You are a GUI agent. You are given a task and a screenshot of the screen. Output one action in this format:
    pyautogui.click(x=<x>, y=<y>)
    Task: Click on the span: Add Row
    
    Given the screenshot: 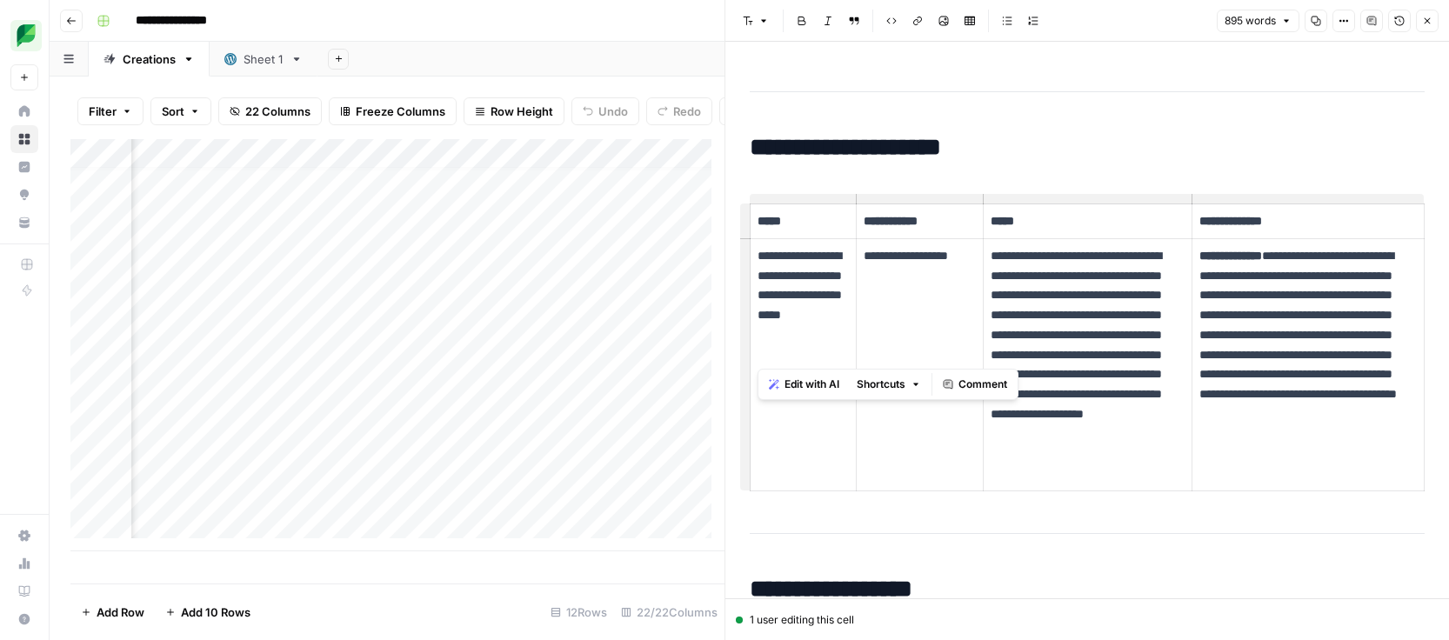 What is the action you would take?
    pyautogui.click(x=120, y=612)
    